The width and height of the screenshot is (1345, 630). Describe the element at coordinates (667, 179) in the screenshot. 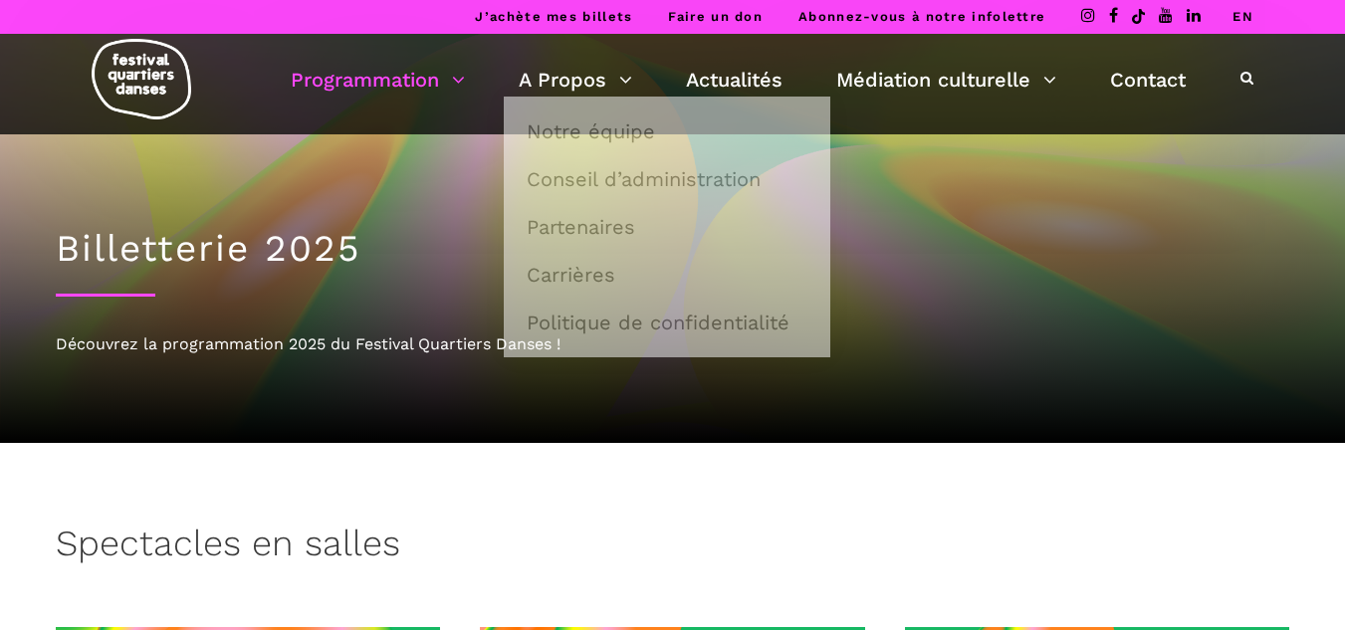

I see `a: Conseil d’administration` at that location.